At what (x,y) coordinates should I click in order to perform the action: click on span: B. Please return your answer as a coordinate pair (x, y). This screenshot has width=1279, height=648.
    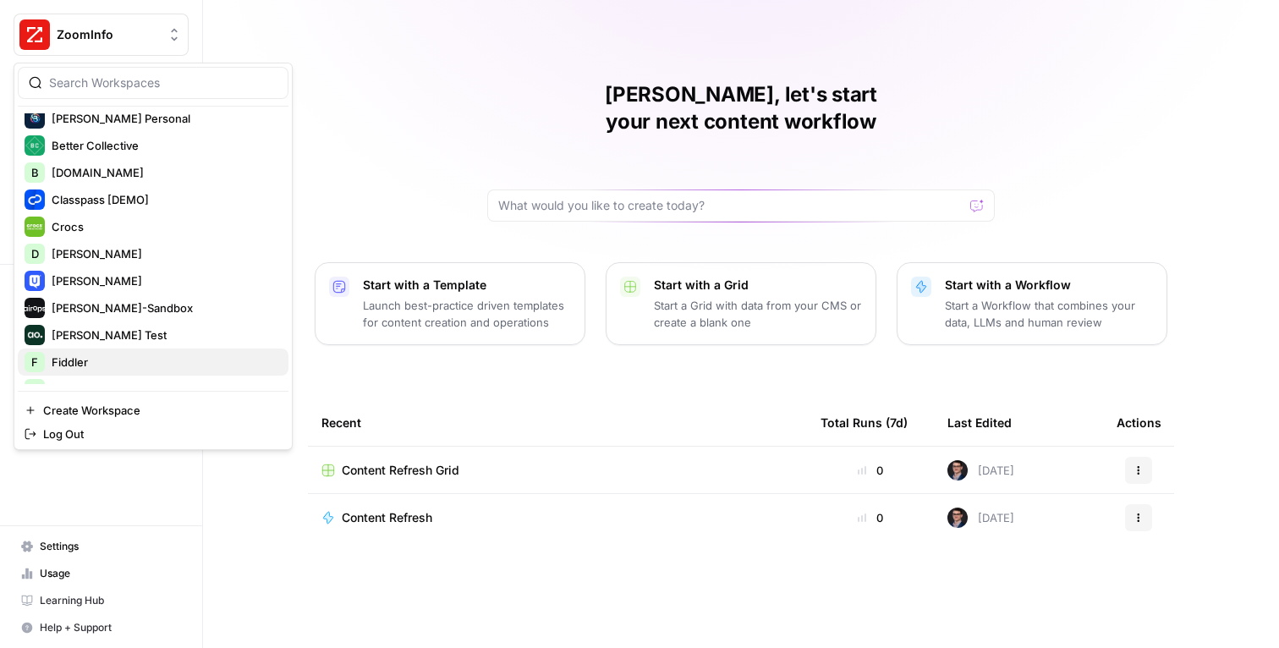
    Looking at the image, I should click on (35, 173).